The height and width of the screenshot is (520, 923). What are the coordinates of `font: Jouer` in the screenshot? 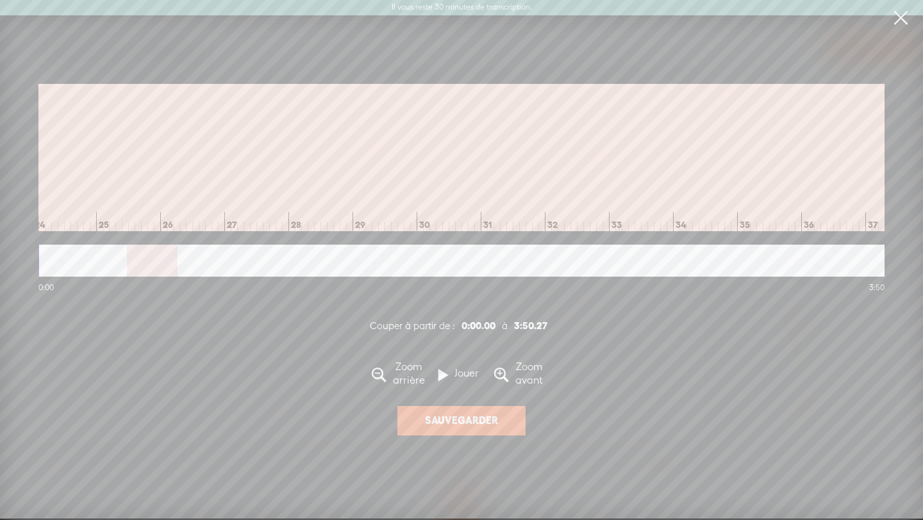 It's located at (467, 373).